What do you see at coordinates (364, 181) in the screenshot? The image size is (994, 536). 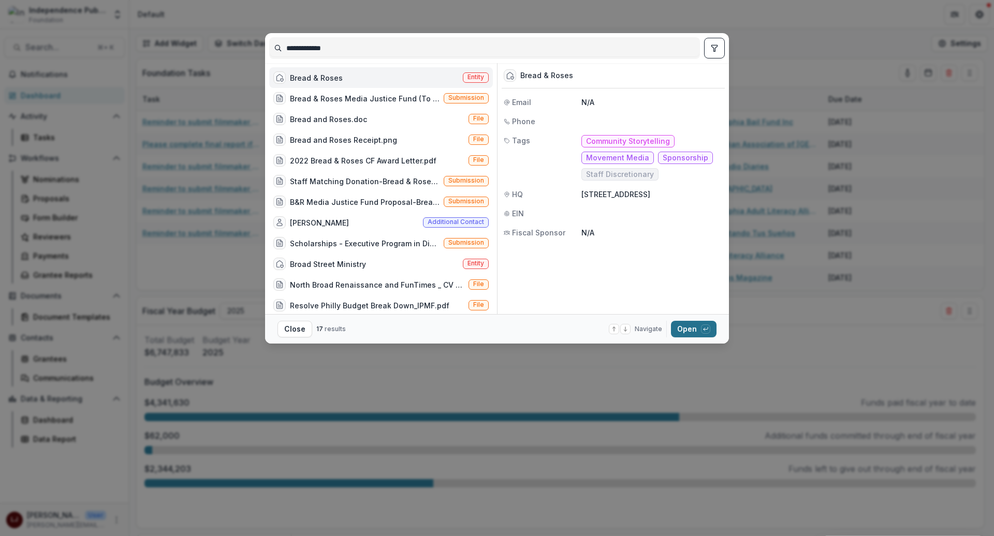 I see `div: Staff Matching Donation-Bread & Roses-04/01/2020-12/31/2020` at bounding box center [364, 181].